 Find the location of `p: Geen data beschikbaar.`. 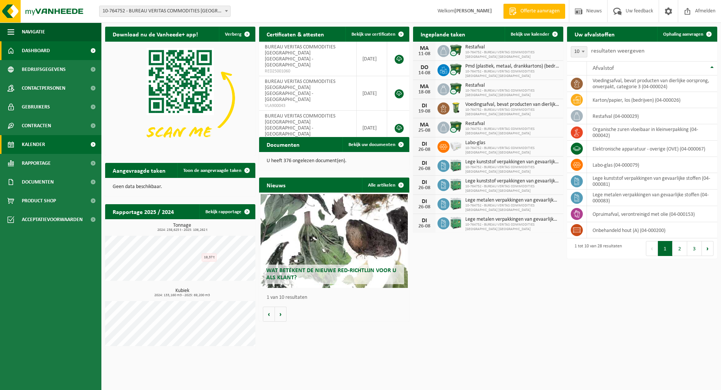

p: Geen data beschikbaar. is located at coordinates (180, 187).